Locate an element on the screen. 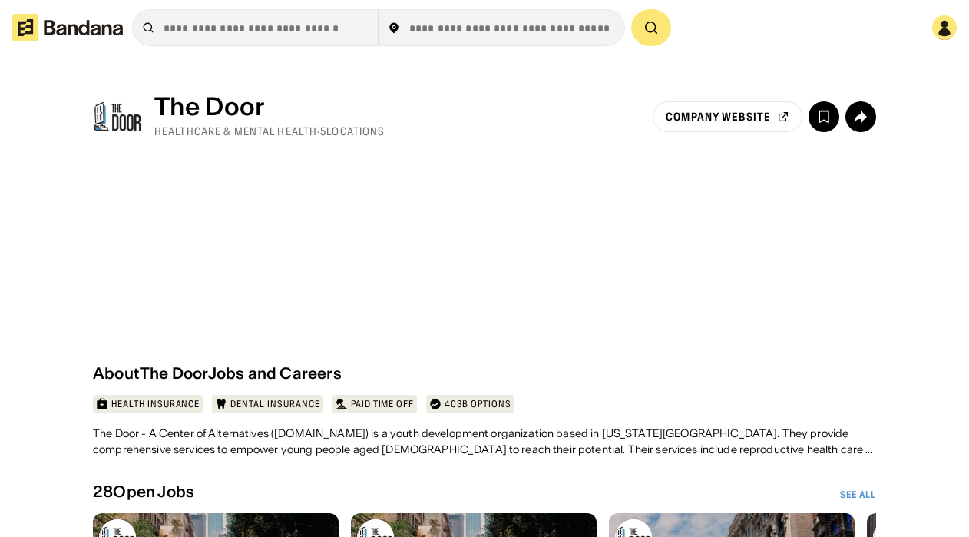  div: Health insurance is located at coordinates (155, 404).